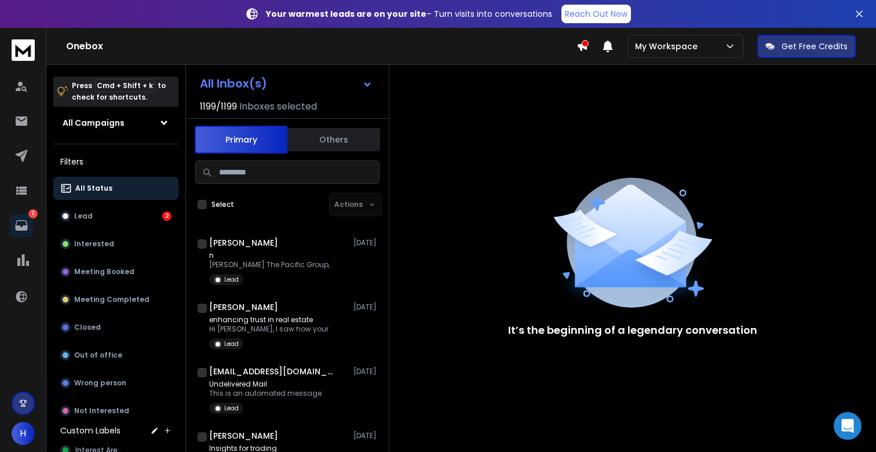 The image size is (876, 452). I want to click on p: Press to check for shortcuts., so click(119, 92).